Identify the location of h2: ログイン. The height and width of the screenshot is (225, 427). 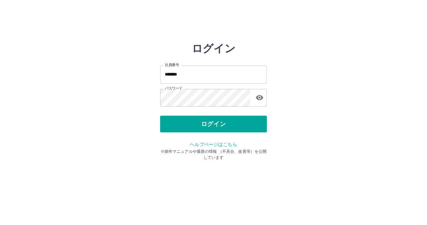
(214, 48).